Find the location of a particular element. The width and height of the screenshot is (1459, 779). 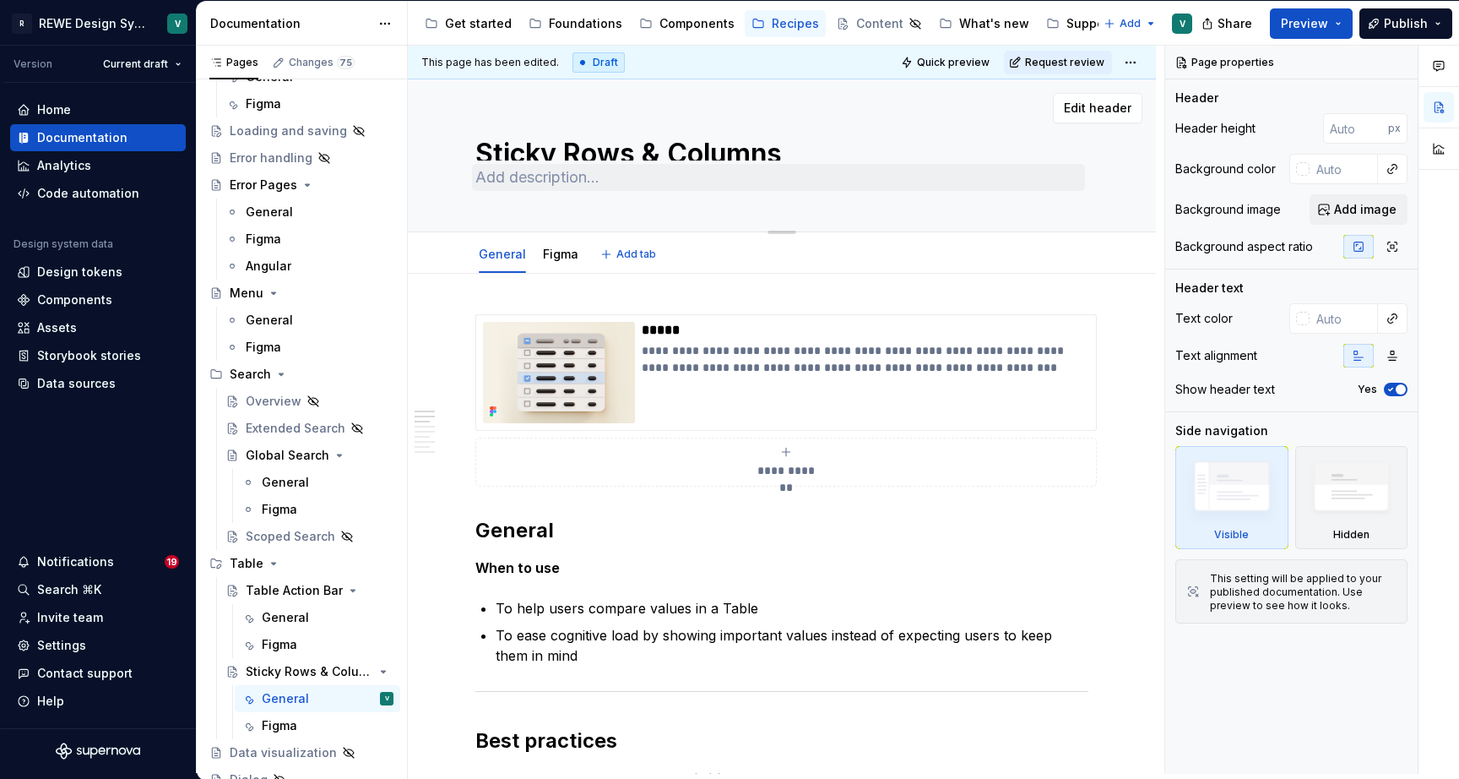

div: Analytics is located at coordinates (64, 166).